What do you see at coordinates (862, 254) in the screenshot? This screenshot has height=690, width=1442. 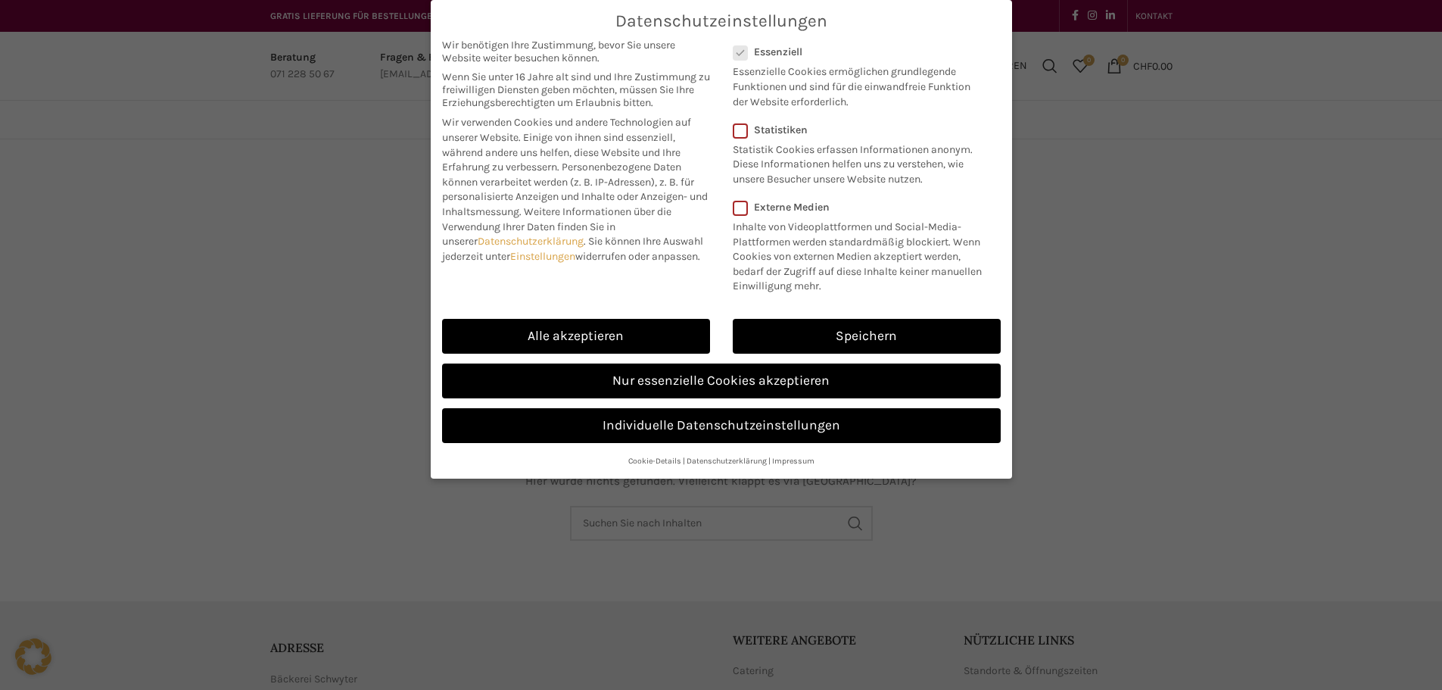 I see `p: Inhalte von Videoplattformen und Social-Media-Plattformen werden standardmäßig blockiert. Wenn Co...` at bounding box center [862, 254].